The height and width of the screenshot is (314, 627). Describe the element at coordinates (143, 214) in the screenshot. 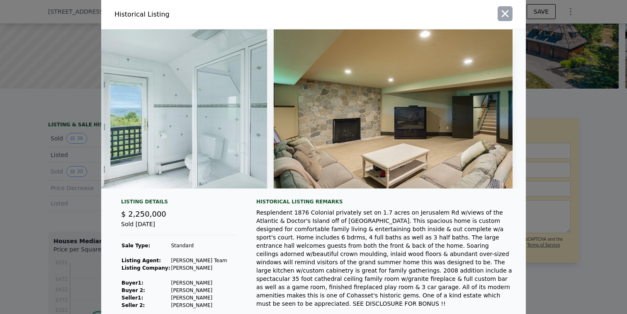

I see `span: $ 2,250,000` at that location.